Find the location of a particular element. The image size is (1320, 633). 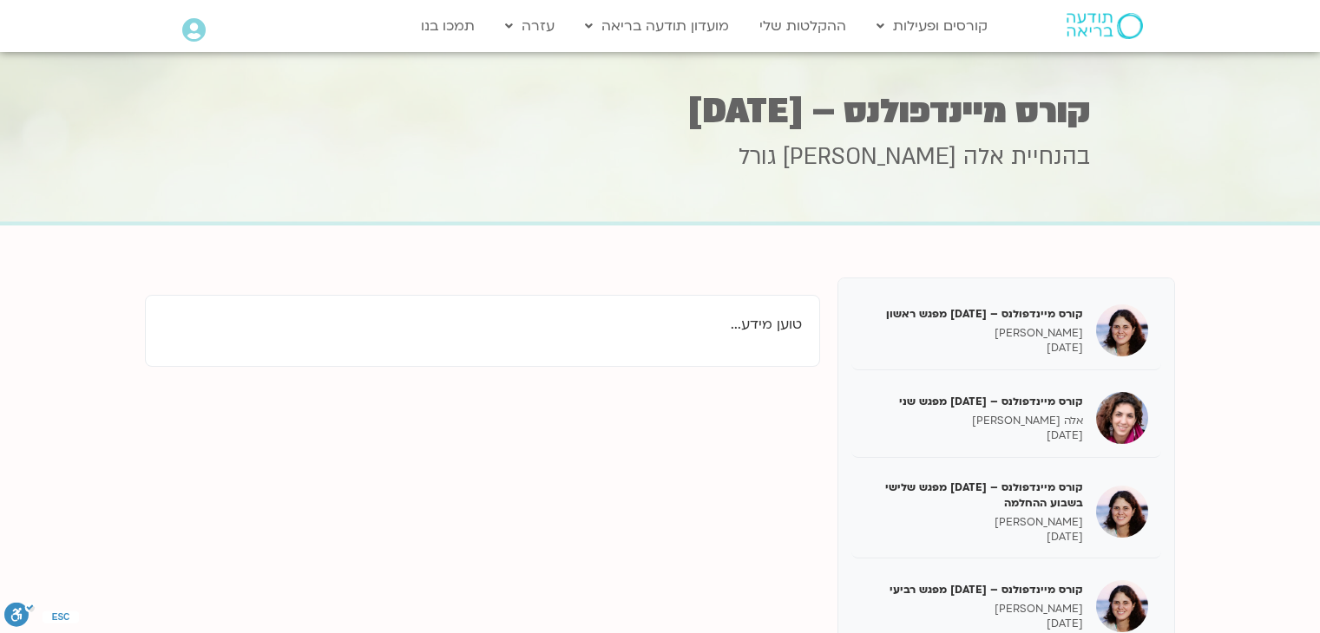

p: טוען מידע... is located at coordinates (482, 325).